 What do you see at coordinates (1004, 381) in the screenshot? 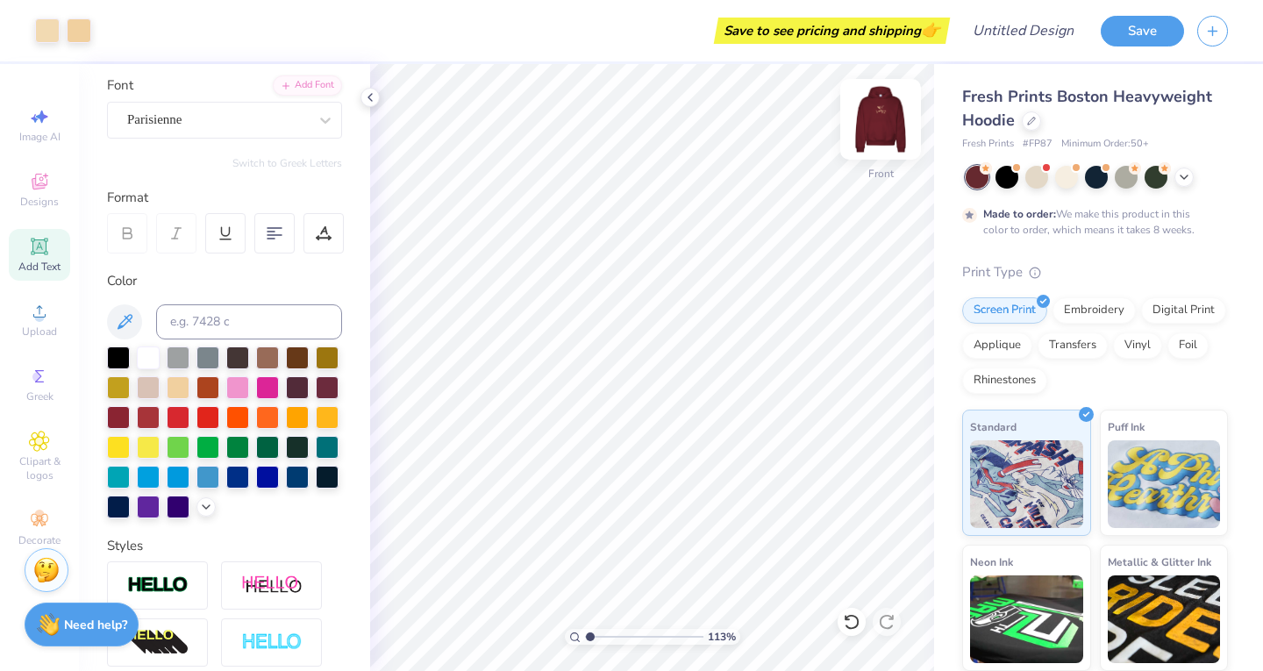
I see `div: Rhinestones` at bounding box center [1004, 381].